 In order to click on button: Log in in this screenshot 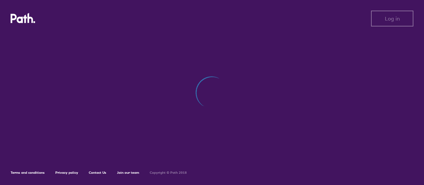, I will do `click(393, 19)`.